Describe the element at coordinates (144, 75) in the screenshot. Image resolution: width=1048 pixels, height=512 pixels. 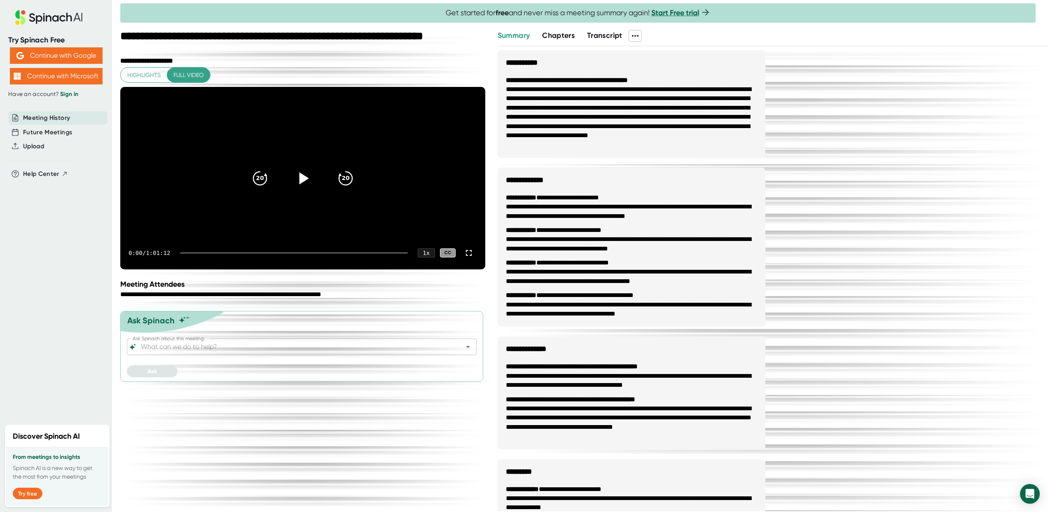
I see `button: Highlights` at that location.